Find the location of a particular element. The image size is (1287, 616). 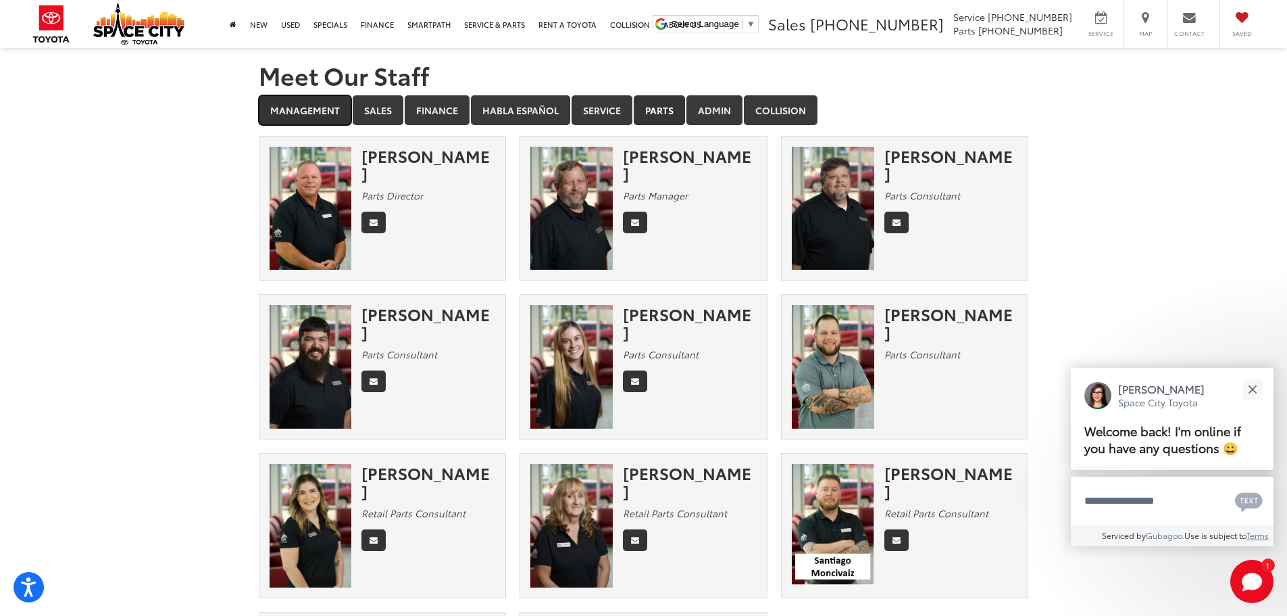

span: Sales is located at coordinates (787, 24).